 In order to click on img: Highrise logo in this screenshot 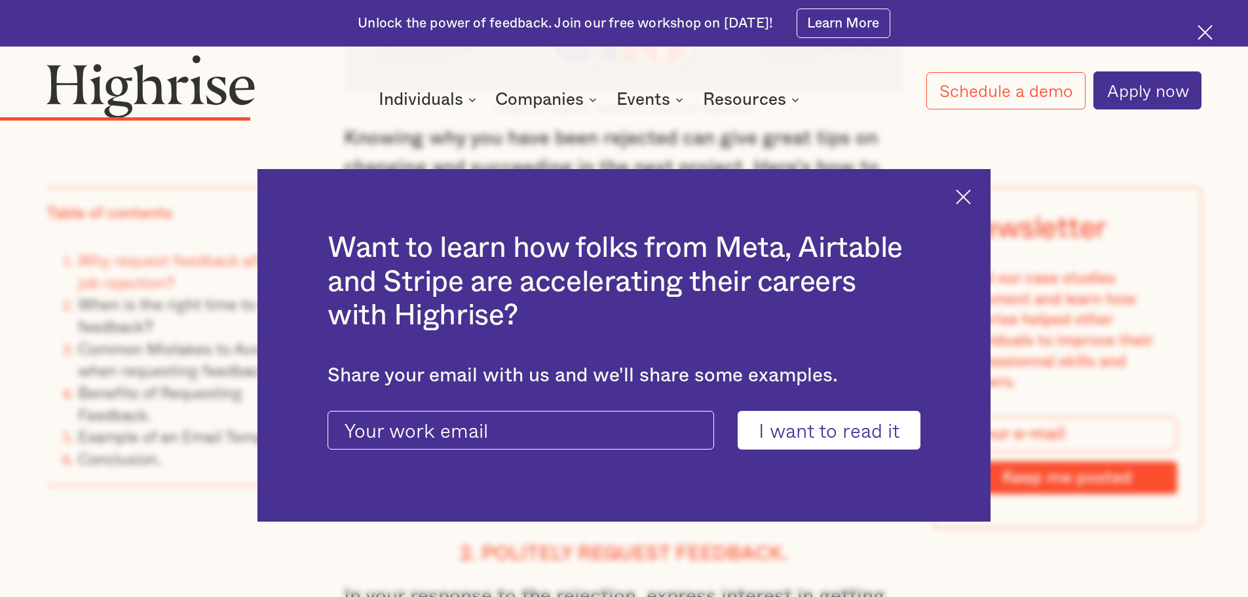, I will do `click(151, 86)`.